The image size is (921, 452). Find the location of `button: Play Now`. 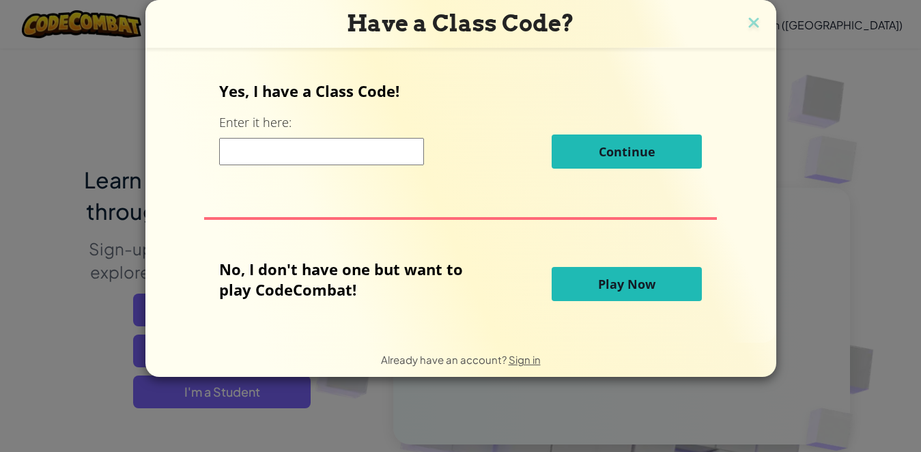

button: Play Now is located at coordinates (627, 284).